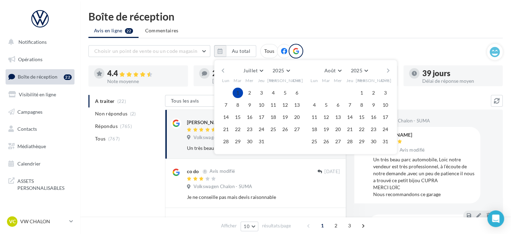 The width and height of the screenshot is (511, 234). What do you see at coordinates (40, 129) in the screenshot?
I see `a: Contacts` at bounding box center [40, 129].